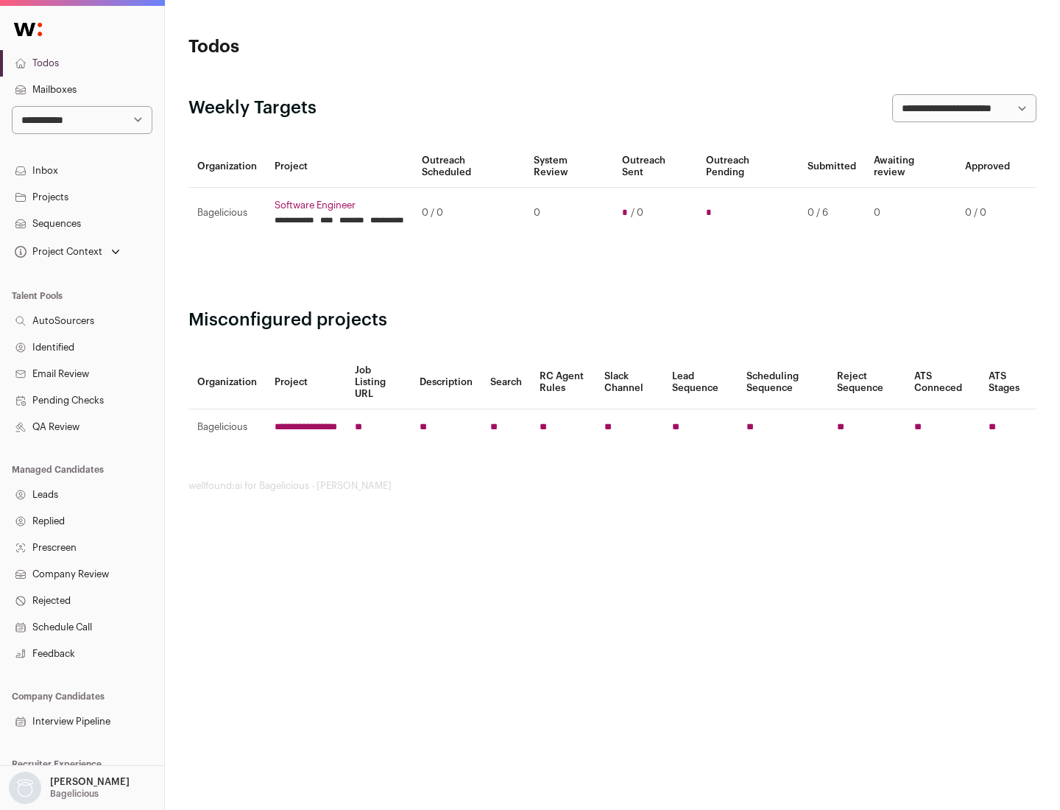 The image size is (1060, 810). I want to click on th: Description, so click(446, 382).